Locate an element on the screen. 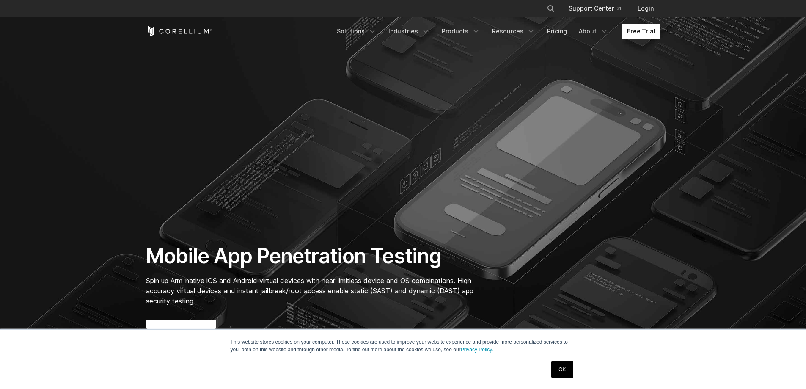 Image resolution: width=806 pixels, height=389 pixels. a: OK is located at coordinates (562, 369).